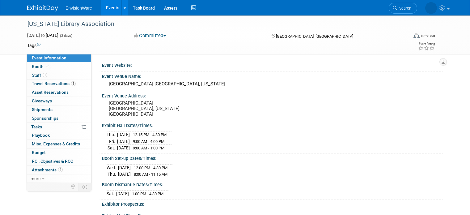 The width and height of the screenshot is (470, 215). What do you see at coordinates (149, 148) in the screenshot?
I see `span: 9:00 AM - 1:00 PM` at bounding box center [149, 148].